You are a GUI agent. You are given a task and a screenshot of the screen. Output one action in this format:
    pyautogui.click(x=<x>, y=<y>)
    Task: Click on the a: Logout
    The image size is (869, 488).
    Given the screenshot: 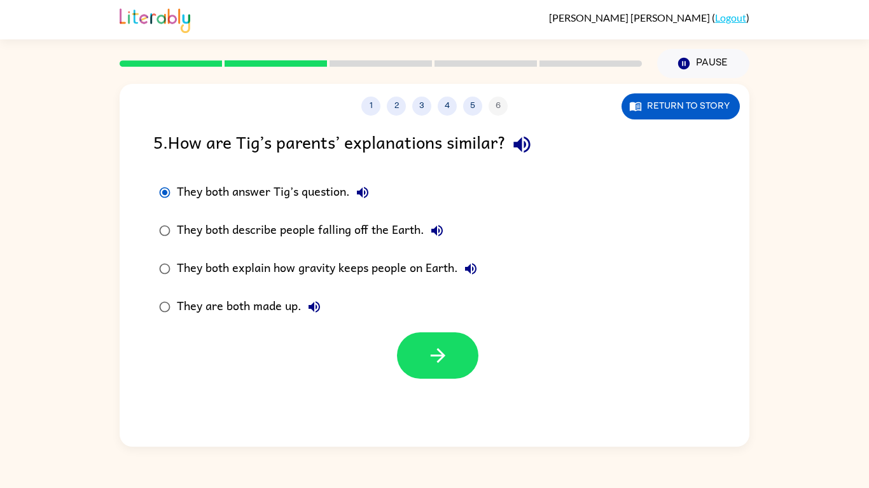 What is the action you would take?
    pyautogui.click(x=730, y=17)
    